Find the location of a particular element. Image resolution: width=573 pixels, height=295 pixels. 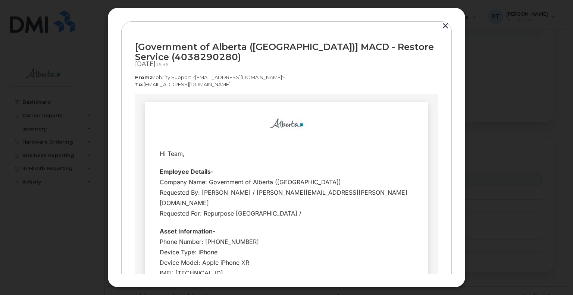

div: Hi Team, is located at coordinates (151, 59).